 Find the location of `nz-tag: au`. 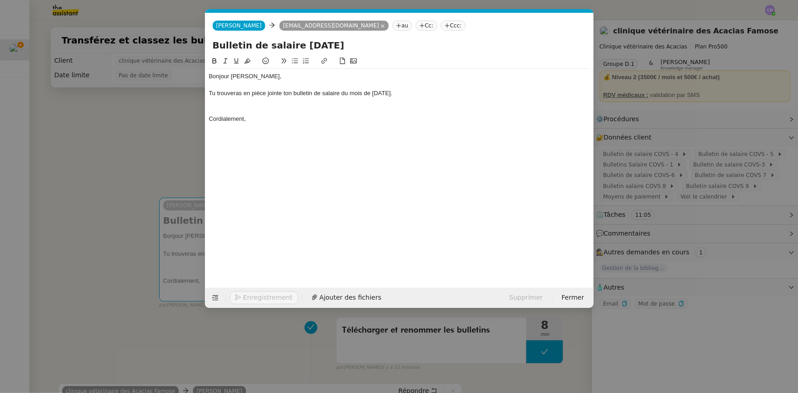

nz-tag: au is located at coordinates (402, 26).